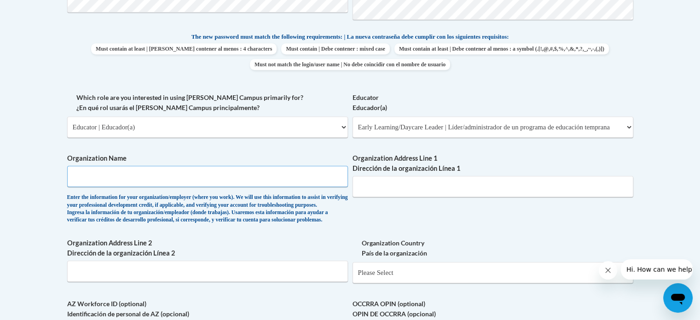 This screenshot has width=700, height=320. Describe the element at coordinates (335, 49) in the screenshot. I see `span: Must contain | Debe contener : mixed case` at that location.